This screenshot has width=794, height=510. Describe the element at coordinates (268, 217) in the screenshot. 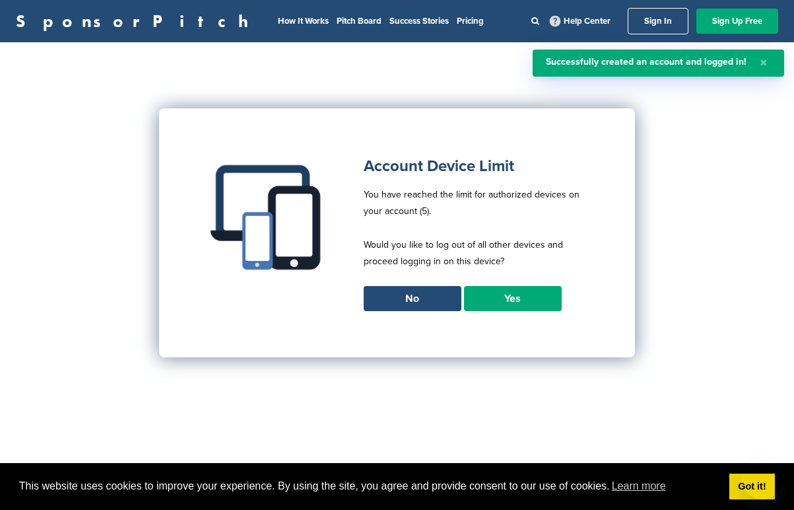

I see `img: Multiple devices` at that location.